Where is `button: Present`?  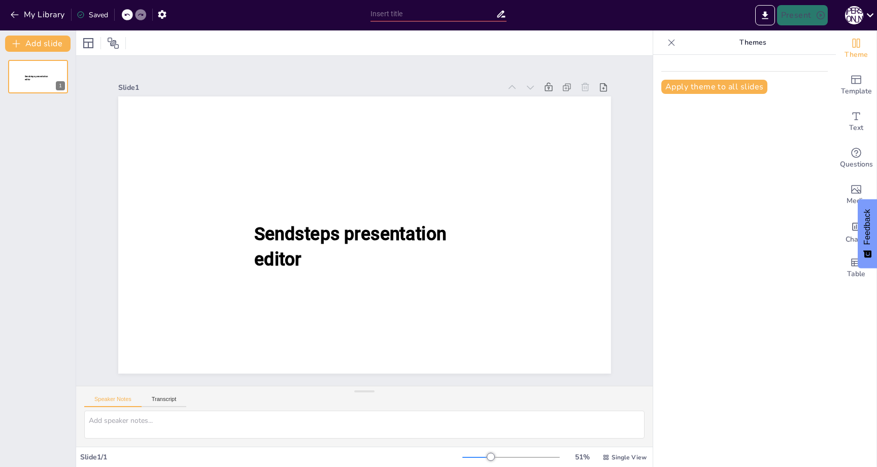
button: Present is located at coordinates (803, 15).